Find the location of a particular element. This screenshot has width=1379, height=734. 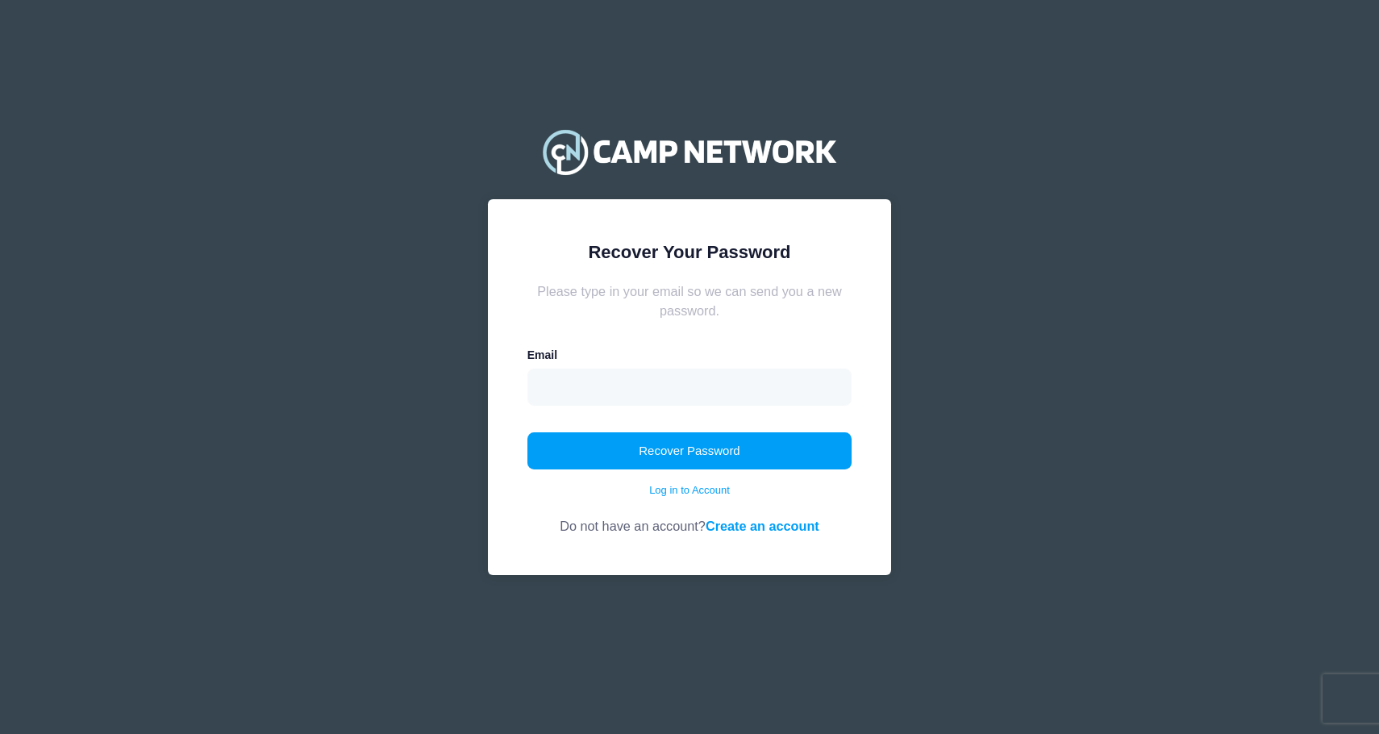

a: Log in to Account is located at coordinates (690, 490).